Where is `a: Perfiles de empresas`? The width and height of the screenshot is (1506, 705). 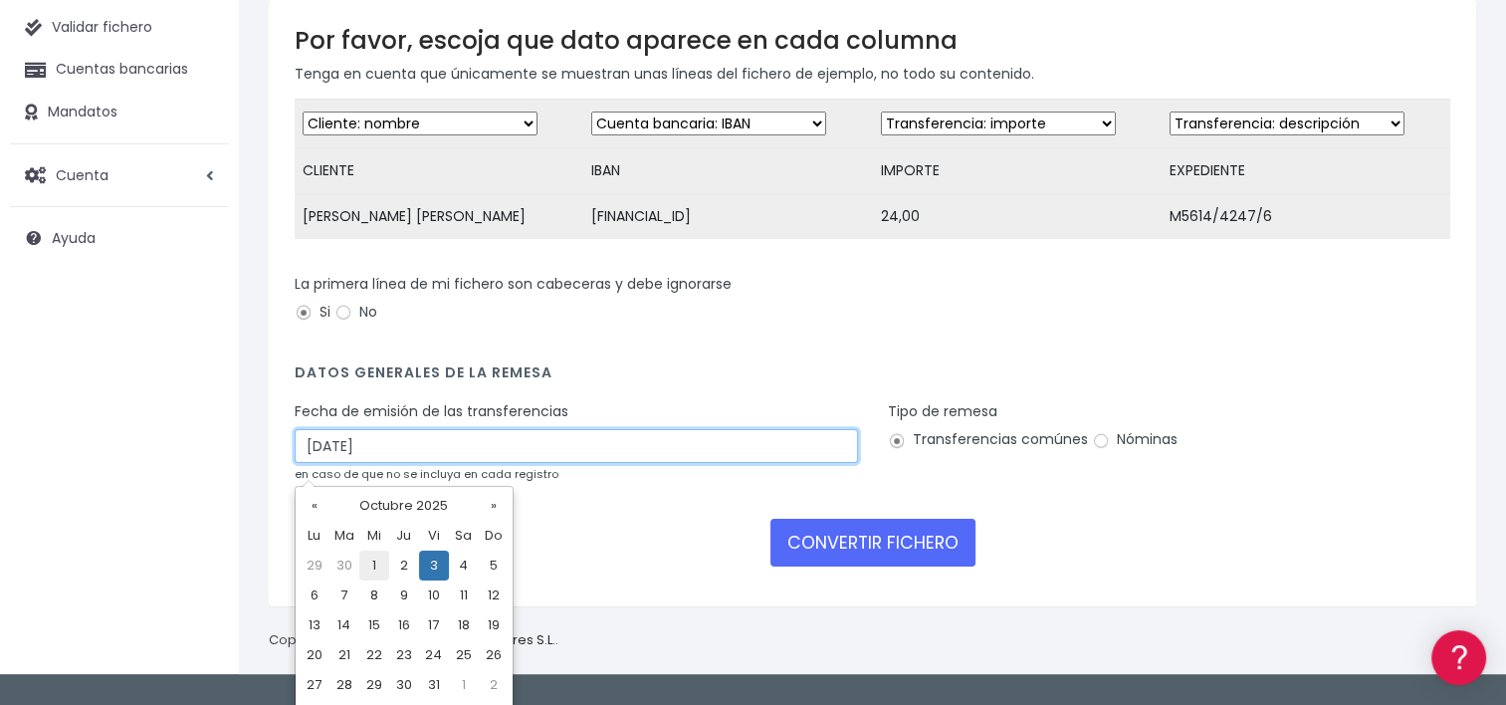 a: Perfiles de empresas is located at coordinates (199, 359).